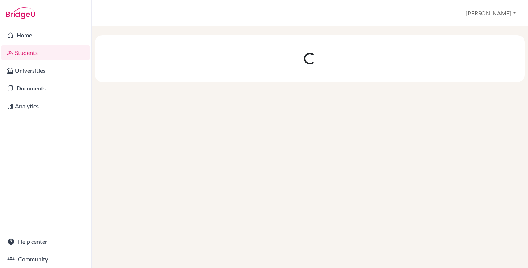  What do you see at coordinates (45, 53) in the screenshot?
I see `a: Students` at bounding box center [45, 53].